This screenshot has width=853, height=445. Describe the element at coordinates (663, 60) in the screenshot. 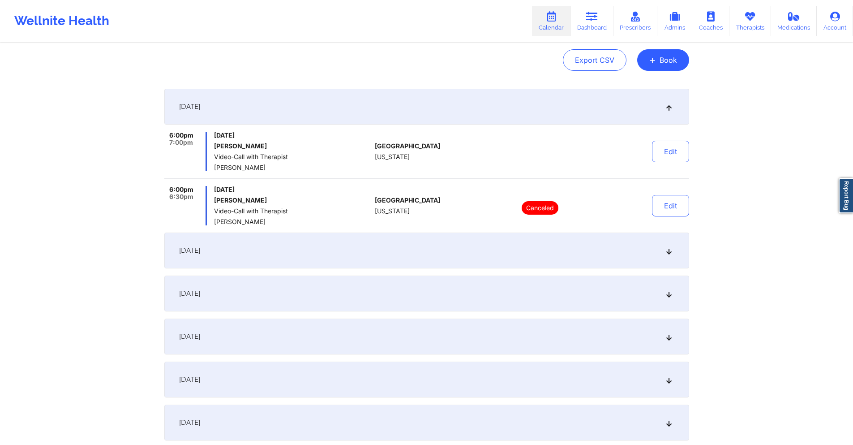

I see `button: +Book` at that location.